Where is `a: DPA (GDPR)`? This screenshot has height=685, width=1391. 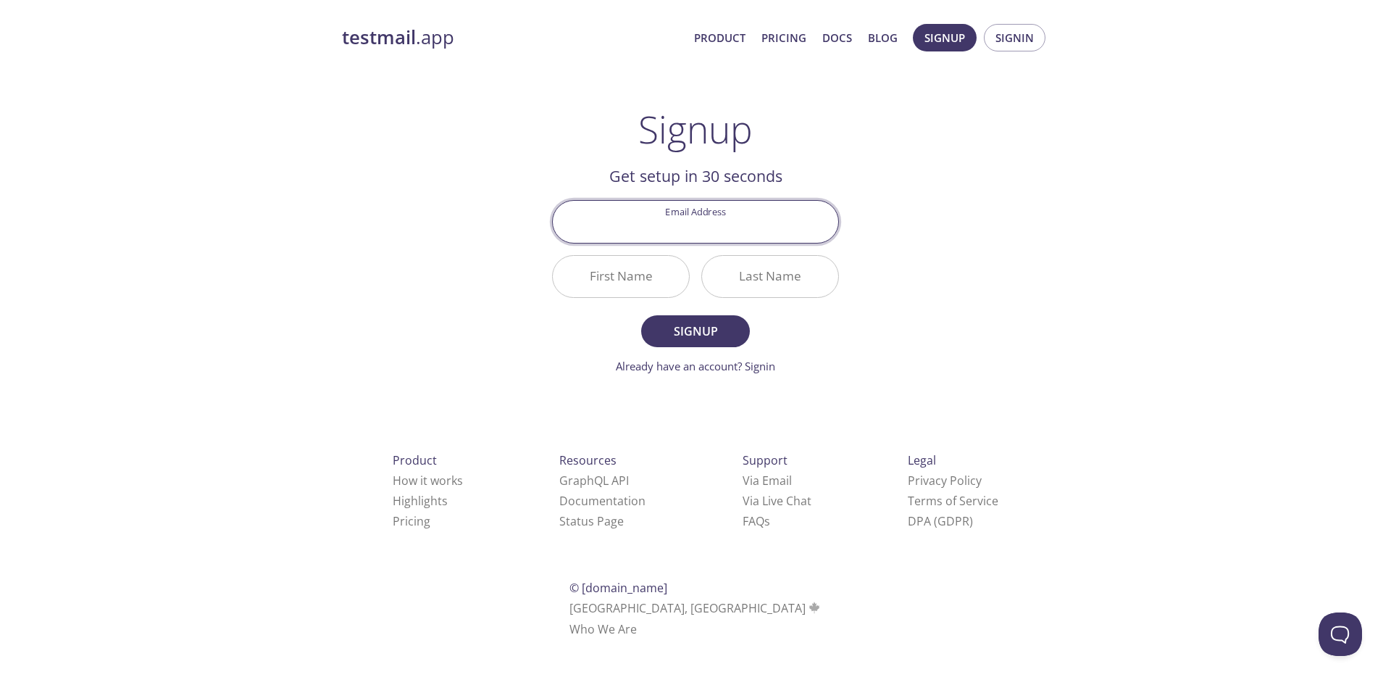
a: DPA (GDPR) is located at coordinates (941, 521).